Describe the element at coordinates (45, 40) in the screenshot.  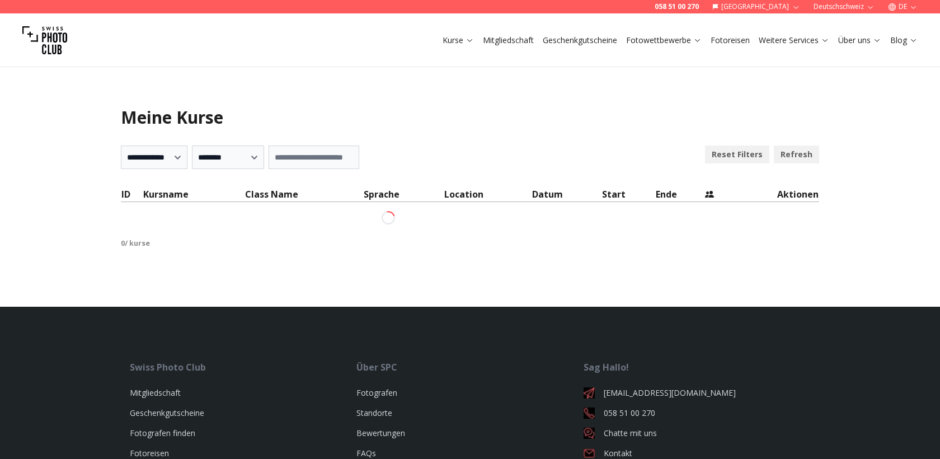
I see `img: Swiss photo club` at that location.